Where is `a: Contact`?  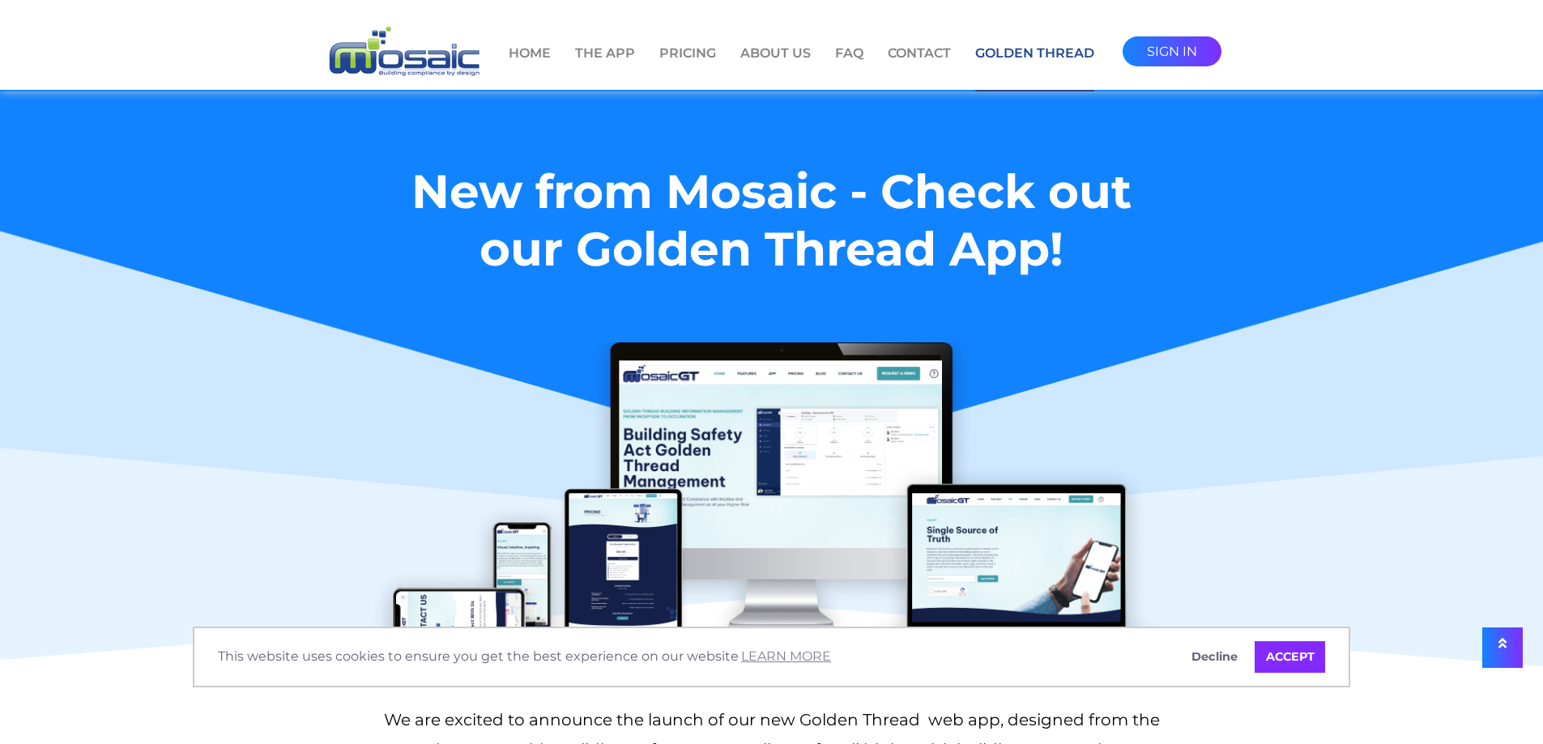
a: Contact is located at coordinates (919, 66).